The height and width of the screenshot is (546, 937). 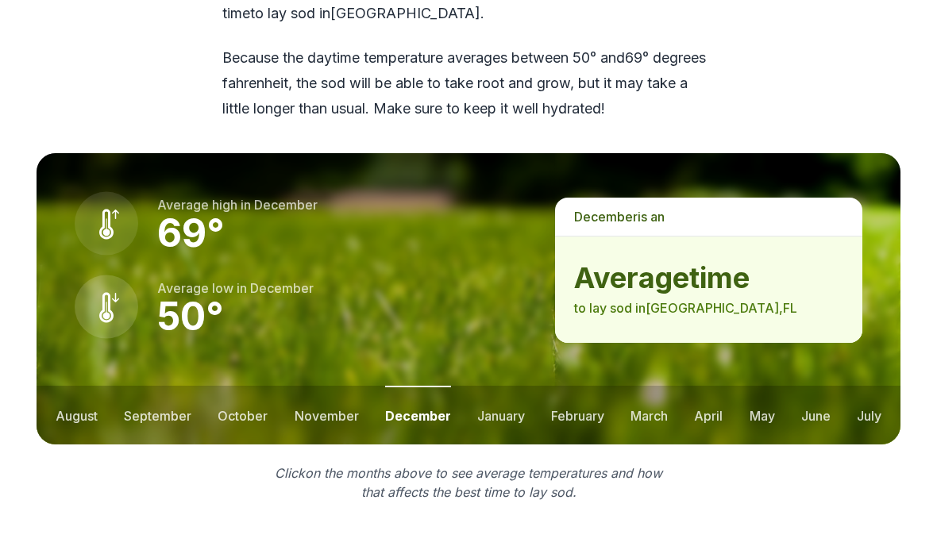 I want to click on strong: average time, so click(x=708, y=278).